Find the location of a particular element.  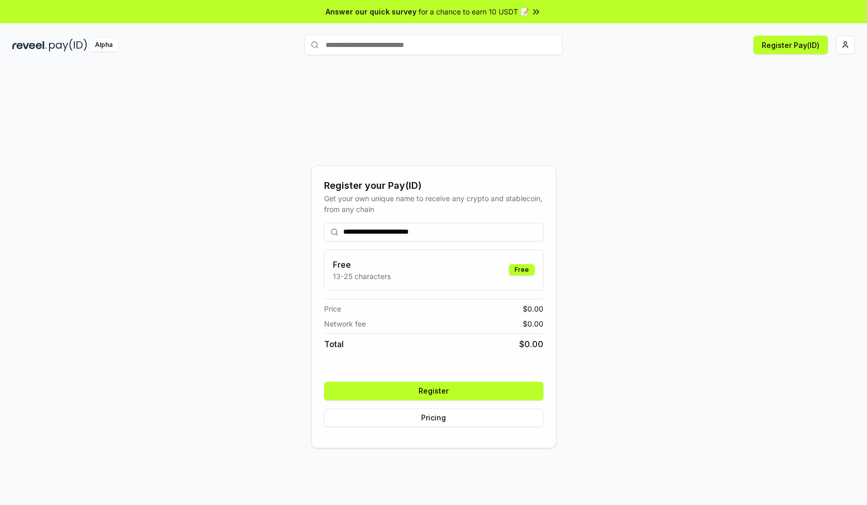

p: 13-25 characters is located at coordinates (362, 276).